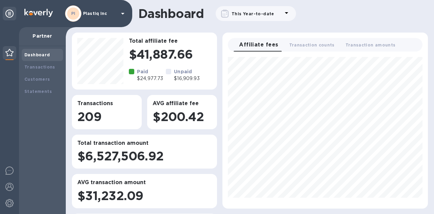 This screenshot has height=214, width=434. What do you see at coordinates (182, 117) in the screenshot?
I see `h1: $200.42` at bounding box center [182, 117].